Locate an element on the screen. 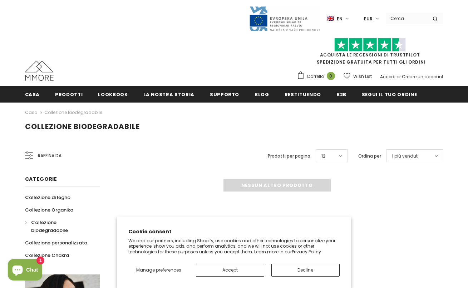 The height and width of the screenshot is (288, 468). img: Casi MMORE is located at coordinates (39, 71).